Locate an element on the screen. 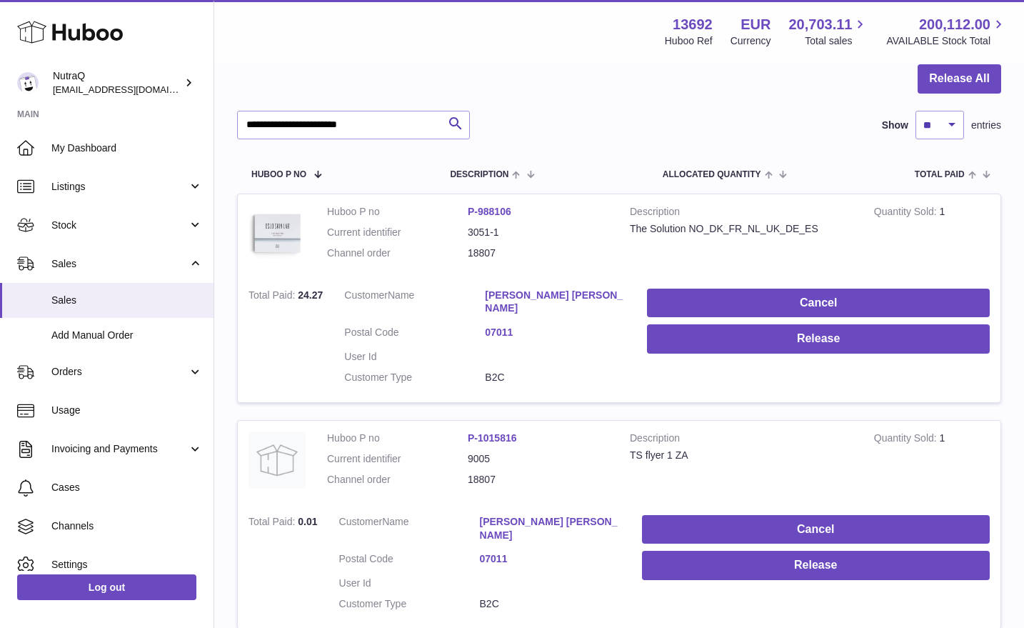 Image resolution: width=1024 pixels, height=628 pixels. span: Stock is located at coordinates (119, 225).